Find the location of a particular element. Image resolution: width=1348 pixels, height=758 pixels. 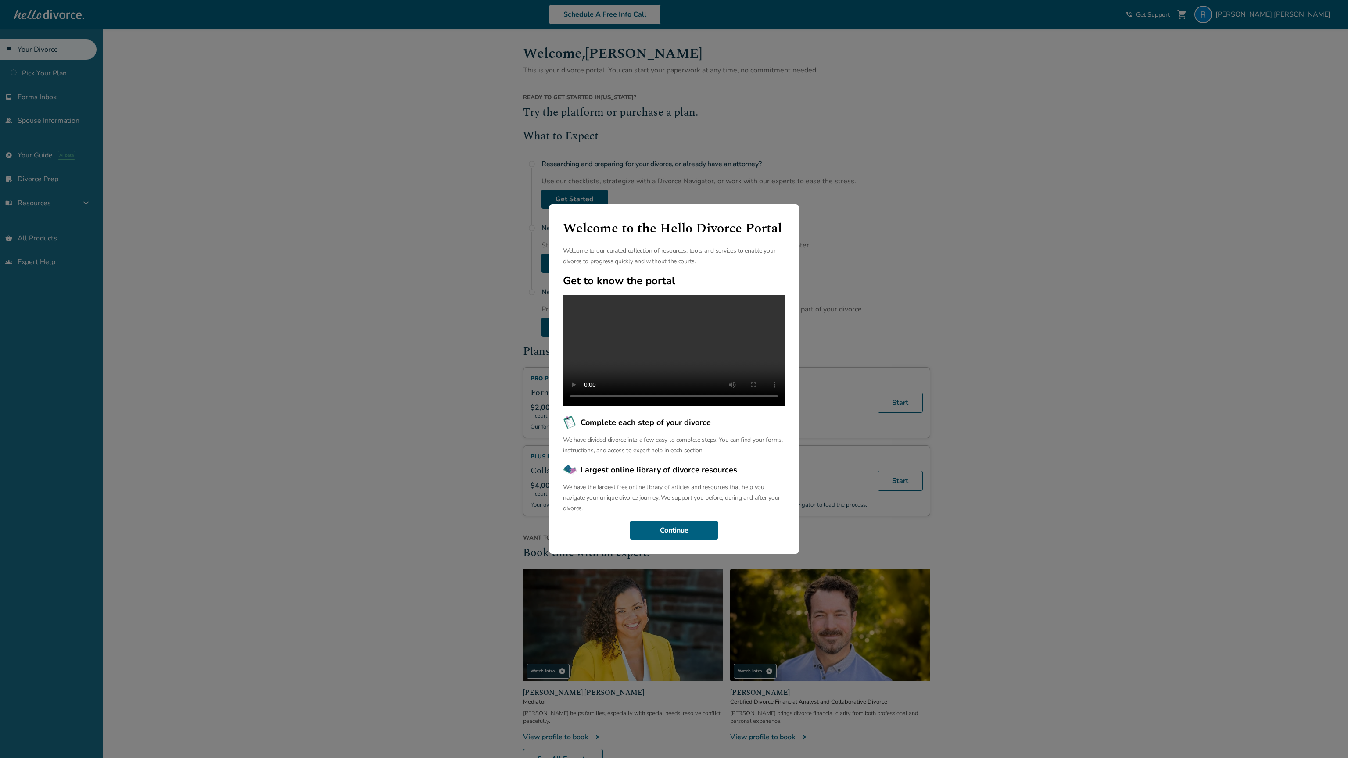

h2: Get to know the portal is located at coordinates (674, 281).